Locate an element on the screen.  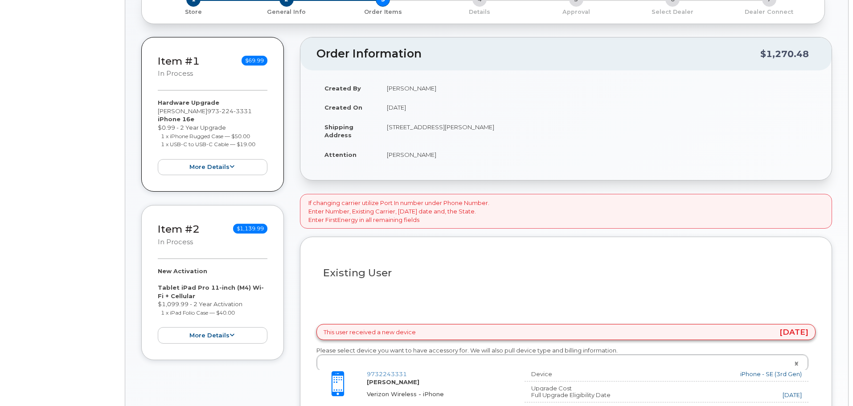
a: 9732243331 is located at coordinates (387, 374).